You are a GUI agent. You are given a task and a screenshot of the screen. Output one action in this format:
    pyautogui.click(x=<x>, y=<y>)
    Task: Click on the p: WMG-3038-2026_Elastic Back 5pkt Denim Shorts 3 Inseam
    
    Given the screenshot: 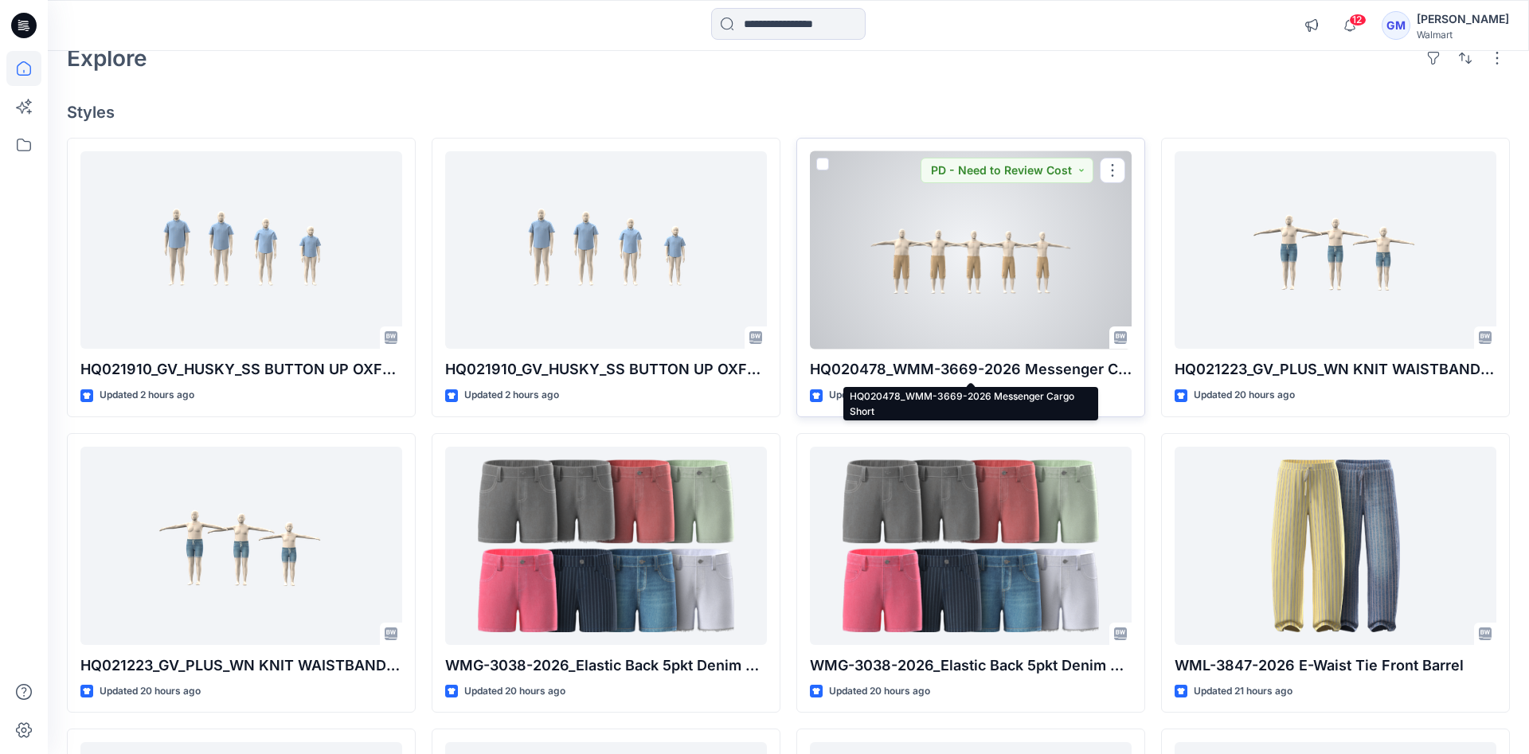 What is the action you would take?
    pyautogui.click(x=971, y=666)
    